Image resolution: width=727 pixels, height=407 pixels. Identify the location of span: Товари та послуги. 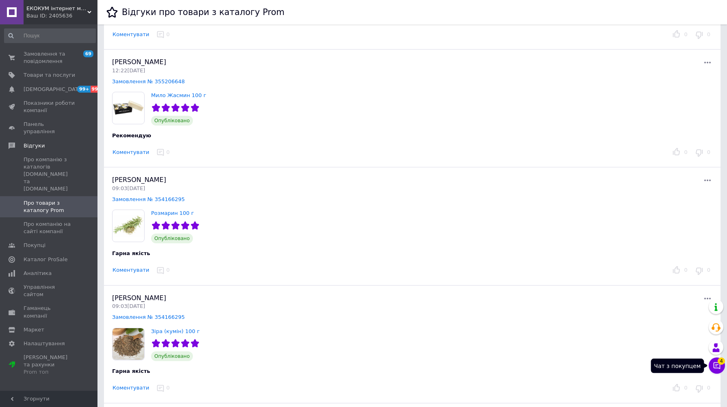
(49, 75).